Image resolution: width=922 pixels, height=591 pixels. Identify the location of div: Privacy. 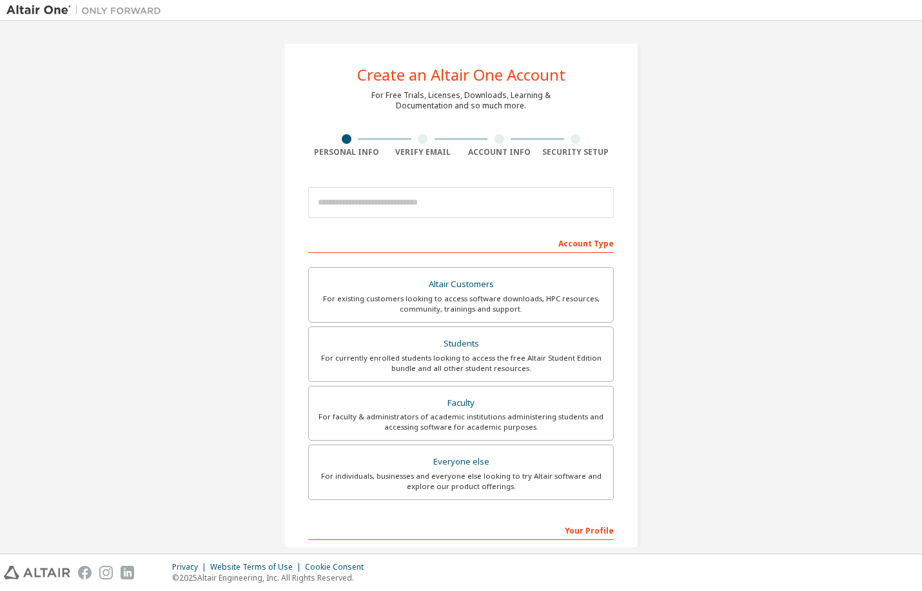
(191, 567).